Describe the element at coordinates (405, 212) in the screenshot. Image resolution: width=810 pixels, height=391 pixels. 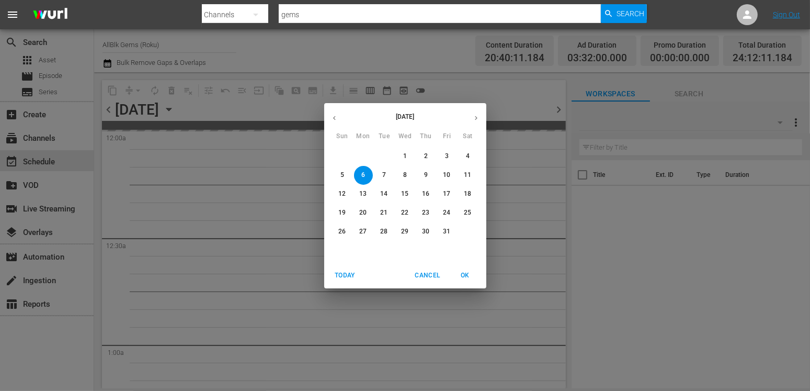
I see `p: 22` at that location.